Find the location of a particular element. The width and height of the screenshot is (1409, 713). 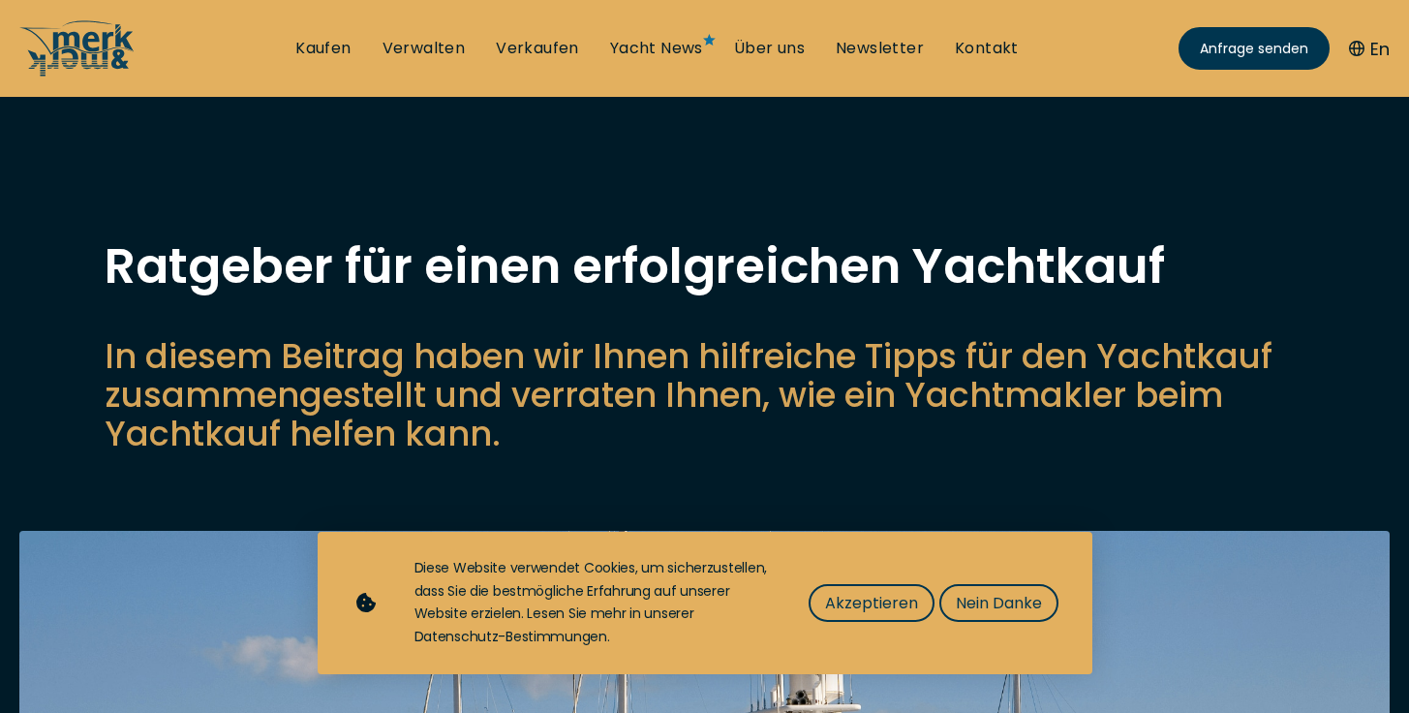

a: Über uns is located at coordinates (769, 48).